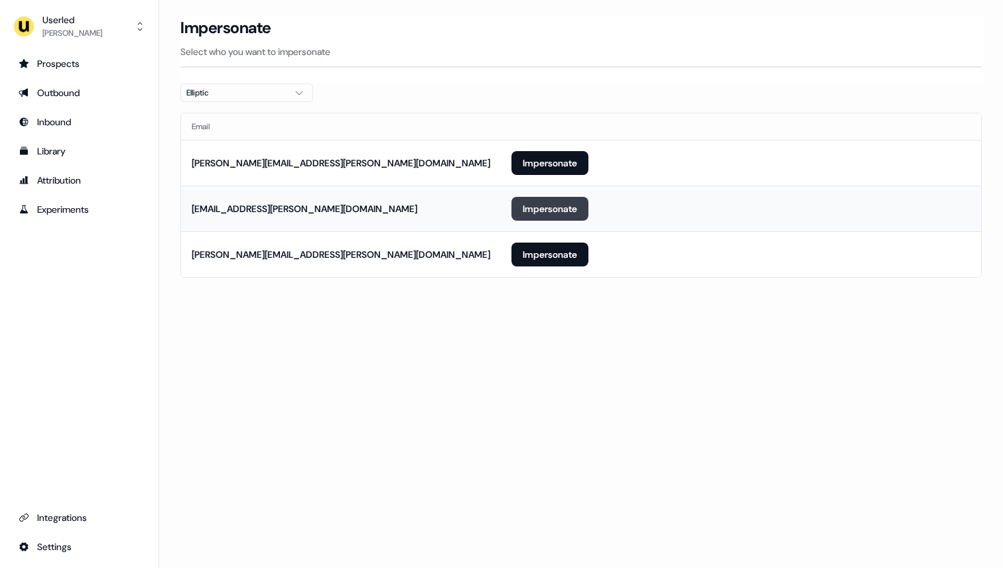  Describe the element at coordinates (79, 151) in the screenshot. I see `a: Go to templates` at that location.